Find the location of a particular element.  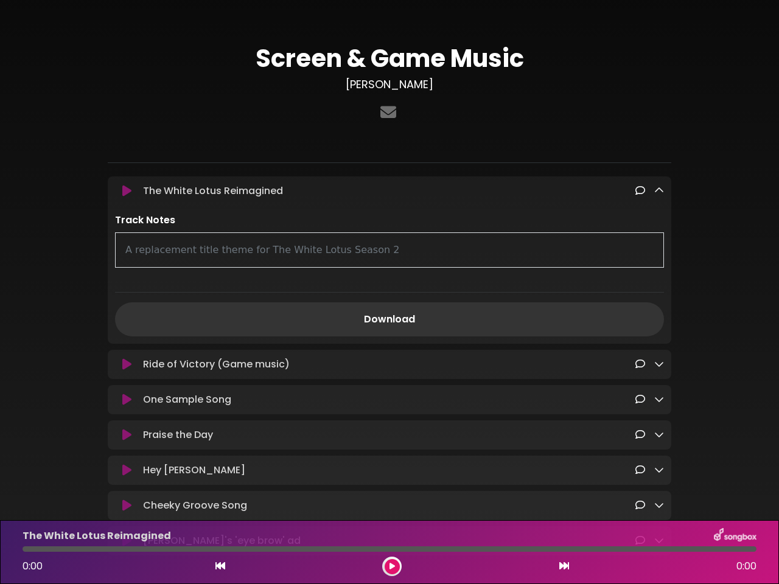

h1: Screen & Game Music is located at coordinates (390, 58).